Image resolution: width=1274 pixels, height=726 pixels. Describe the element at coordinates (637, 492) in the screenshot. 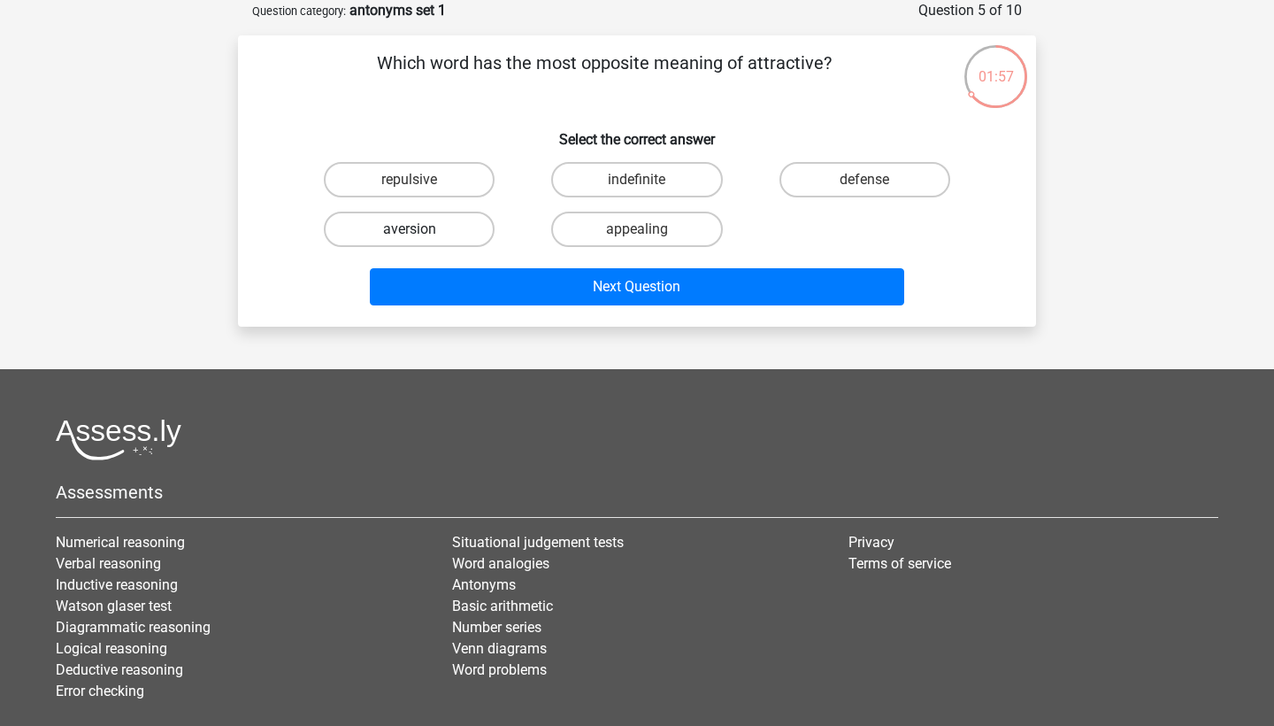

I see `h5: Assessments` at that location.